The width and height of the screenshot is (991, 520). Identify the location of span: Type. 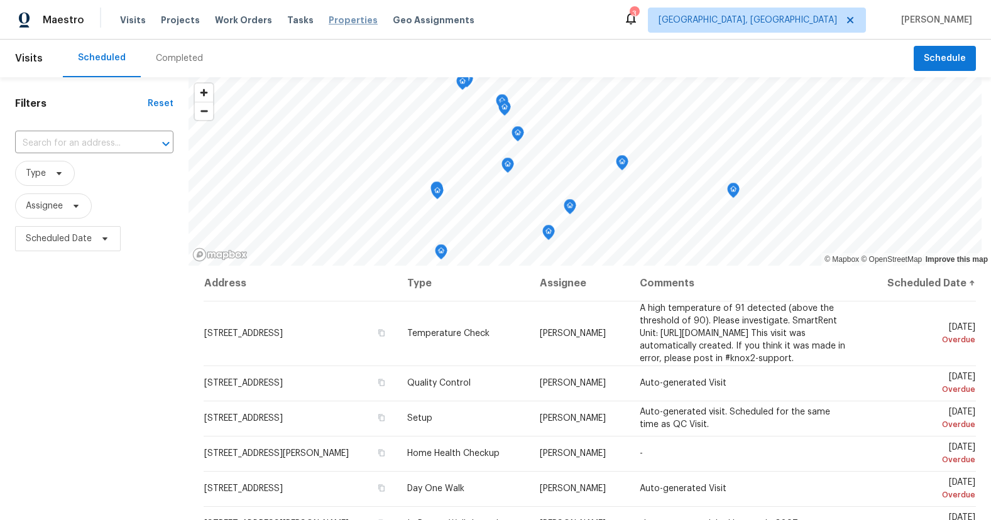
(36, 173).